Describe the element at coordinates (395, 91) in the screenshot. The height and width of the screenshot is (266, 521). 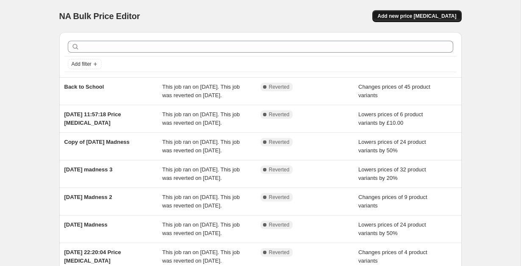
I see `span: Changes prices of 45 product variants` at that location.